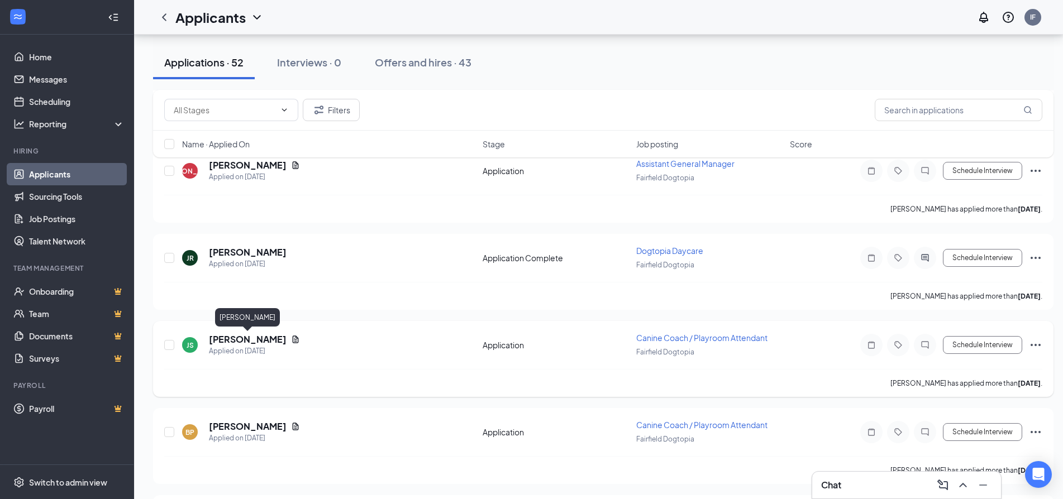  What do you see at coordinates (77, 336) in the screenshot?
I see `a: DocumentsCrown` at bounding box center [77, 336].